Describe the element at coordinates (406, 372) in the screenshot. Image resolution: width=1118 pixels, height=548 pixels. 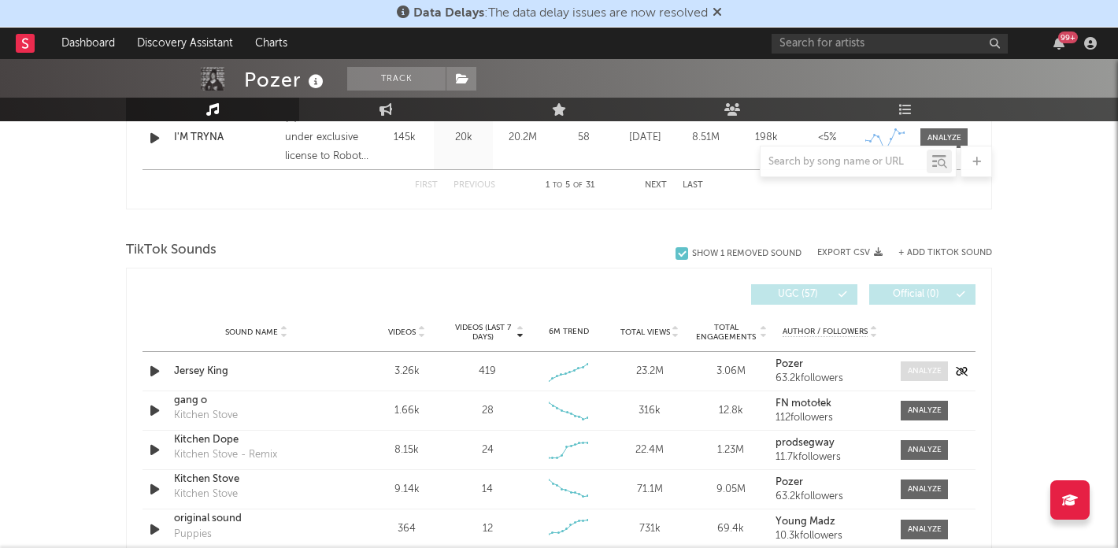
I see `div: 3.26k` at that location.